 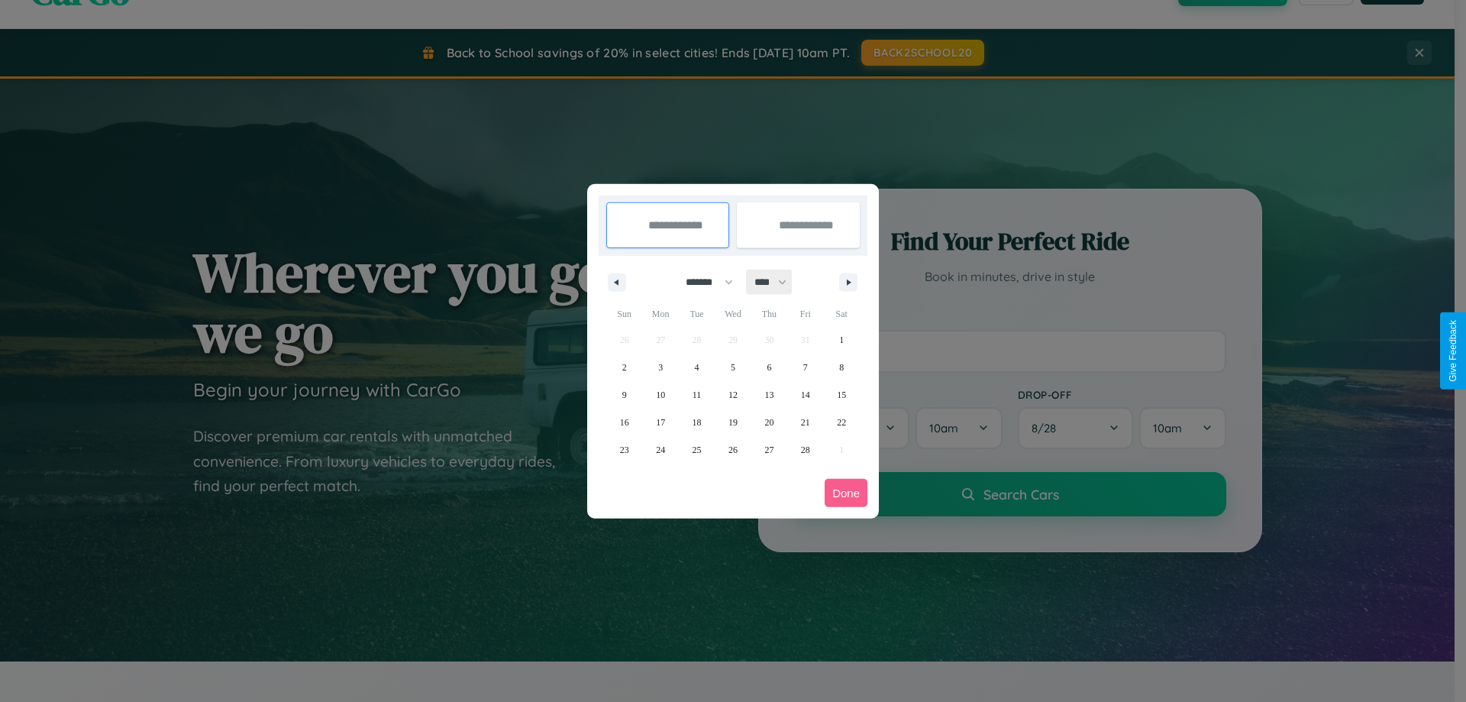 What do you see at coordinates (660, 367) in the screenshot?
I see `span: 3` at bounding box center [660, 367].